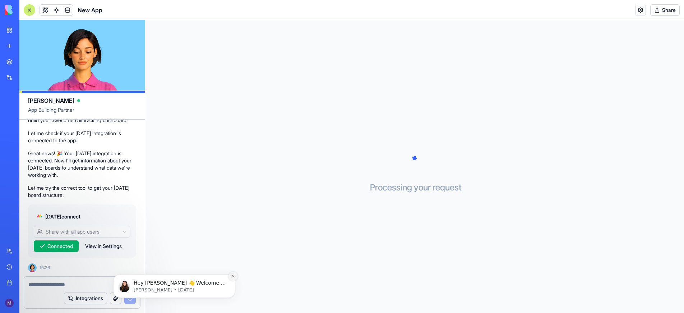  Describe the element at coordinates (32, 268) in the screenshot. I see `img: Ella_00000_wcx2te.png` at that location.